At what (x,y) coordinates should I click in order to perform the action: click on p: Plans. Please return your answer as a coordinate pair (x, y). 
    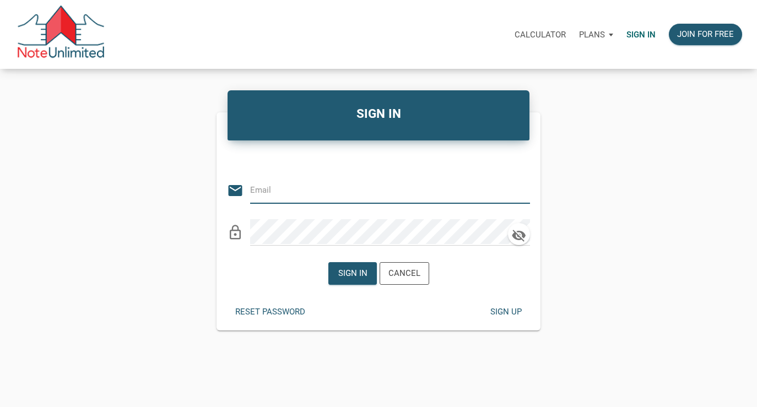
    Looking at the image, I should click on (591, 35).